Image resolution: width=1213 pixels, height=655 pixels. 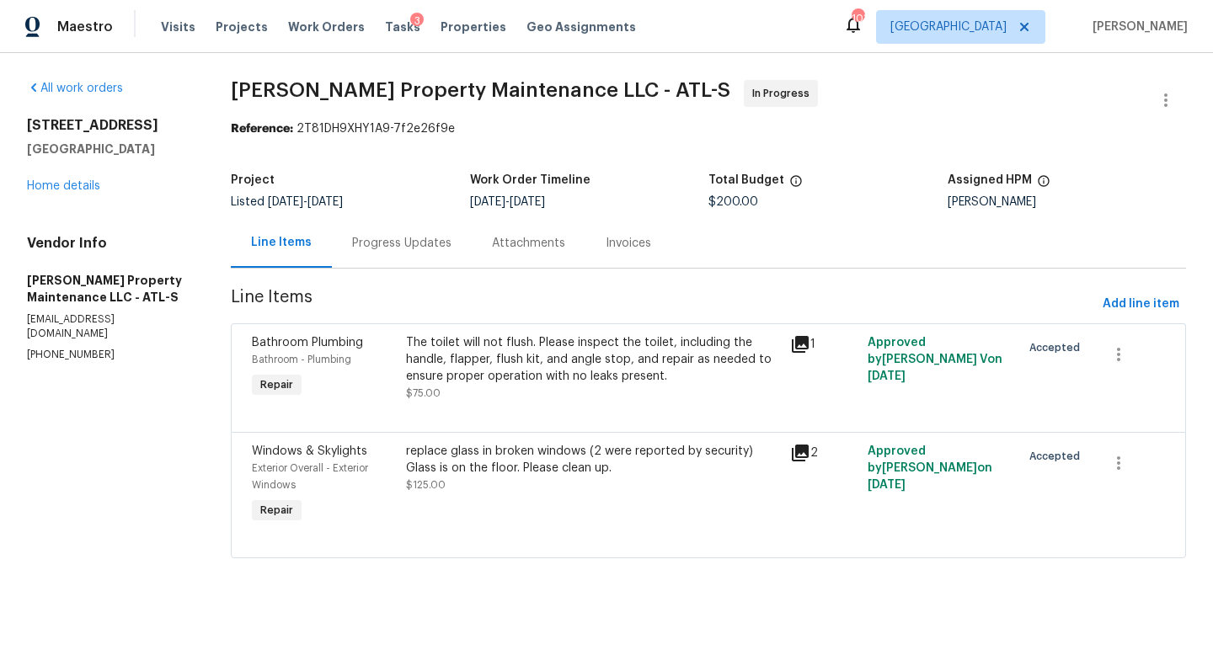 What do you see at coordinates (581, 27) in the screenshot?
I see `span: Geo Assignments` at bounding box center [581, 27].